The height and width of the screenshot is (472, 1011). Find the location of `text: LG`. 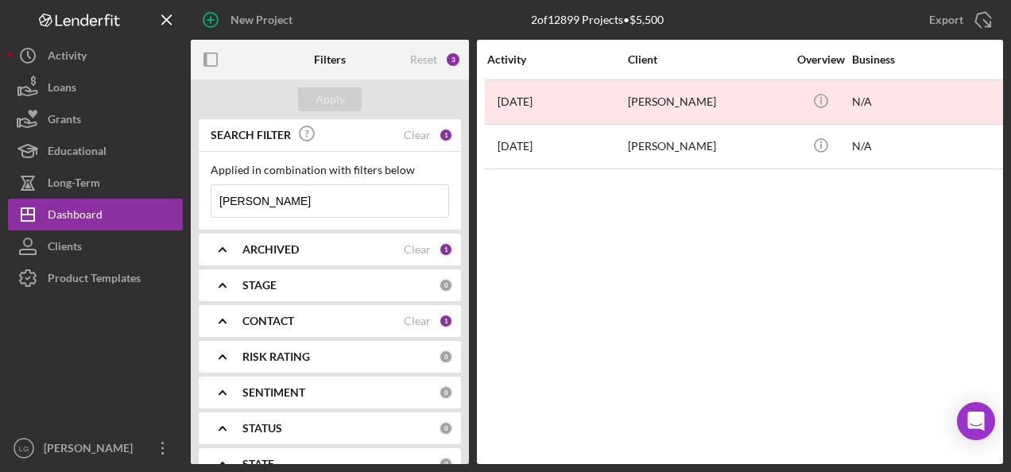

text: LG is located at coordinates (24, 448).